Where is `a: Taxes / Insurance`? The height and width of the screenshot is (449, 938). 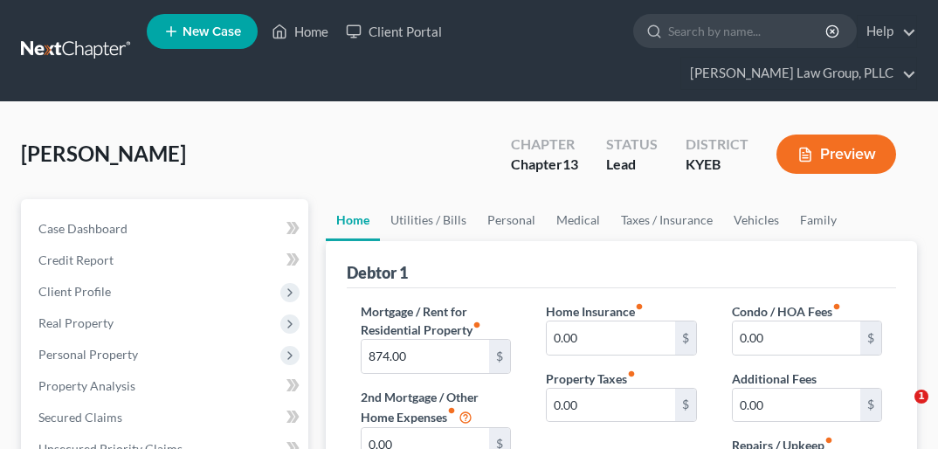 a: Taxes / Insurance is located at coordinates (666, 220).